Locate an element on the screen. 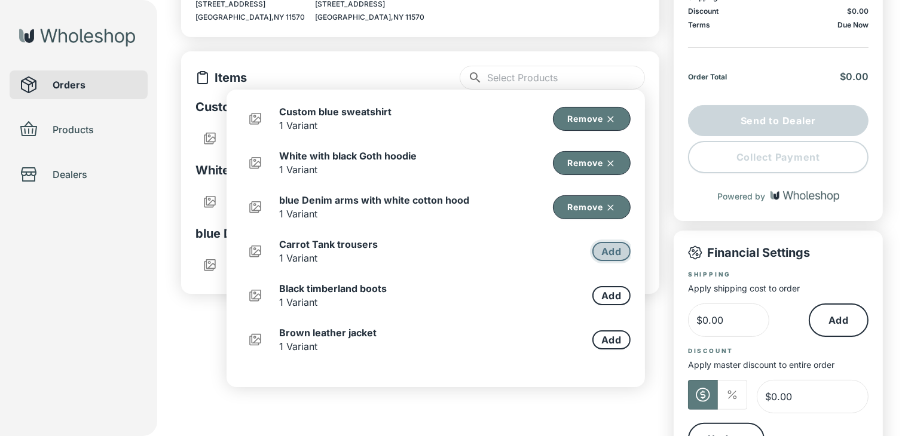  p: Order Total is located at coordinates (707, 77).